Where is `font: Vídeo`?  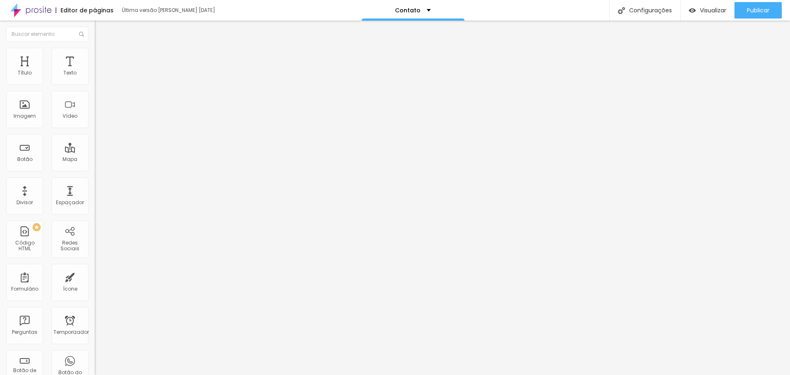
font: Vídeo is located at coordinates (70, 116).